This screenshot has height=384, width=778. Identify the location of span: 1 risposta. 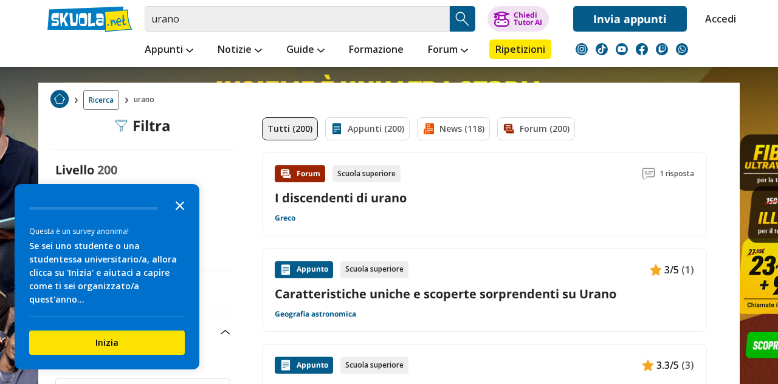
(676, 174).